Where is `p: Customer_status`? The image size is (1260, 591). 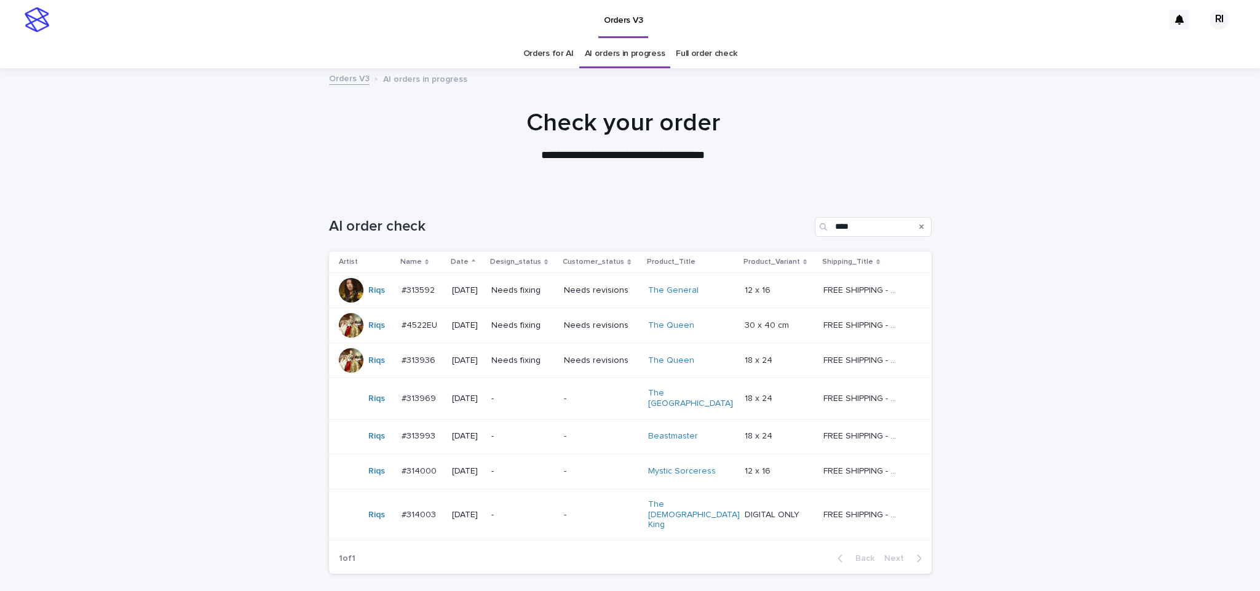 p: Customer_status is located at coordinates (593, 262).